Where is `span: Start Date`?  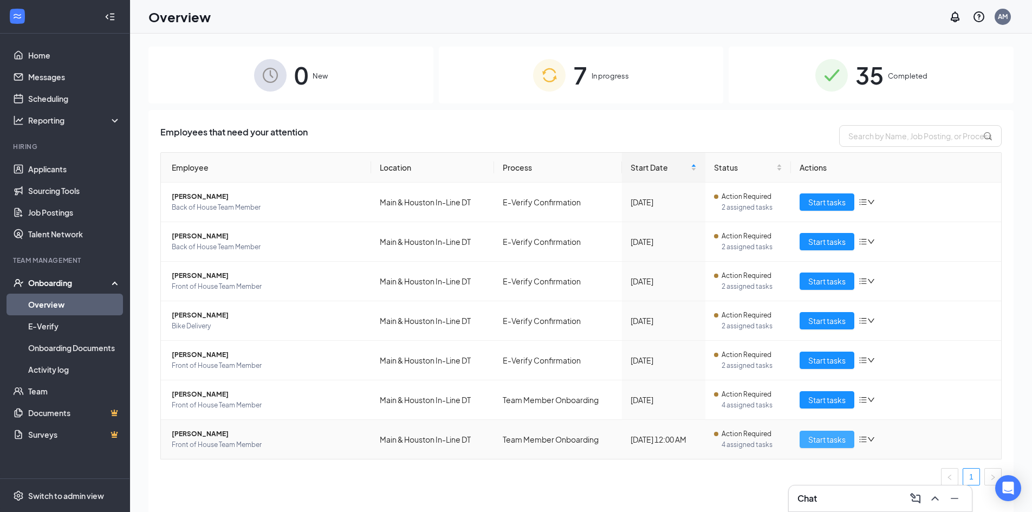
span: Start Date is located at coordinates (659, 167).